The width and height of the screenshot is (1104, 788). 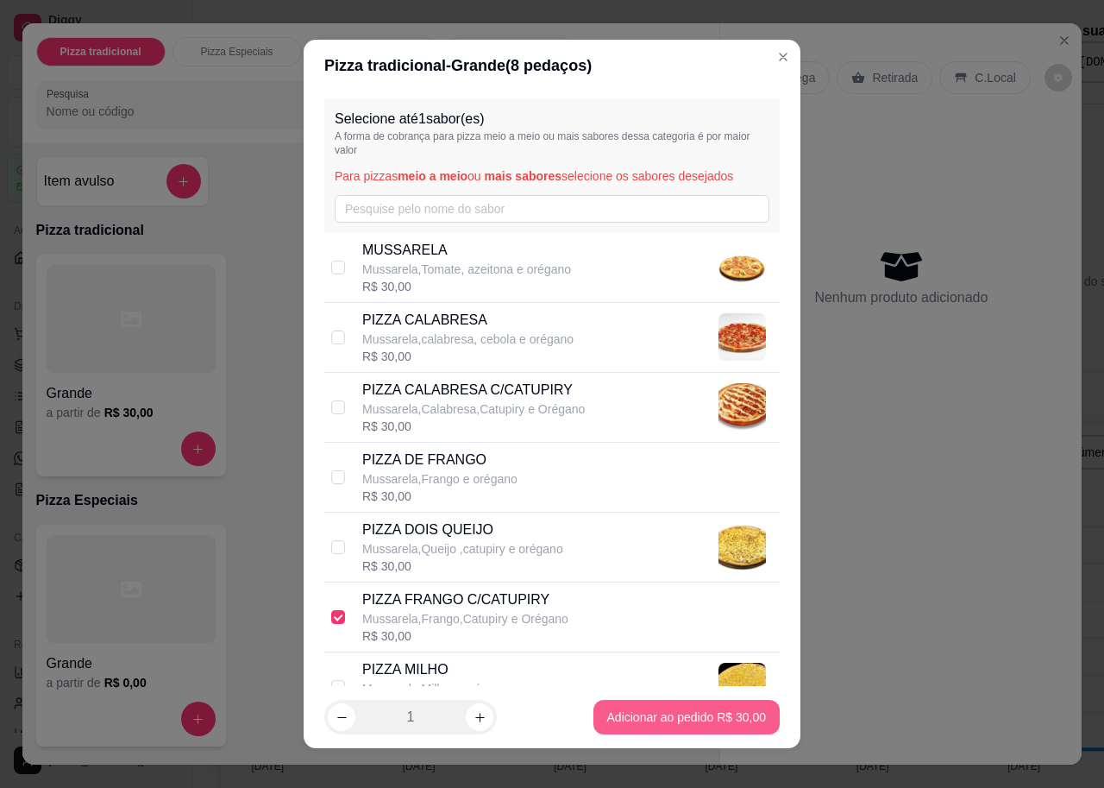 I want to click on p: PIZZA DE FRANGO, so click(x=440, y=460).